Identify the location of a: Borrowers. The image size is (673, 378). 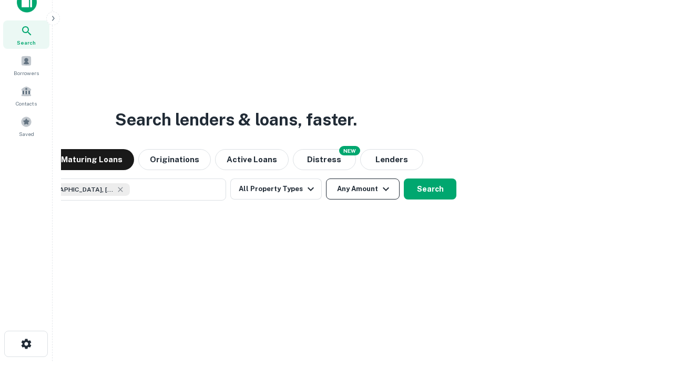
(26, 65).